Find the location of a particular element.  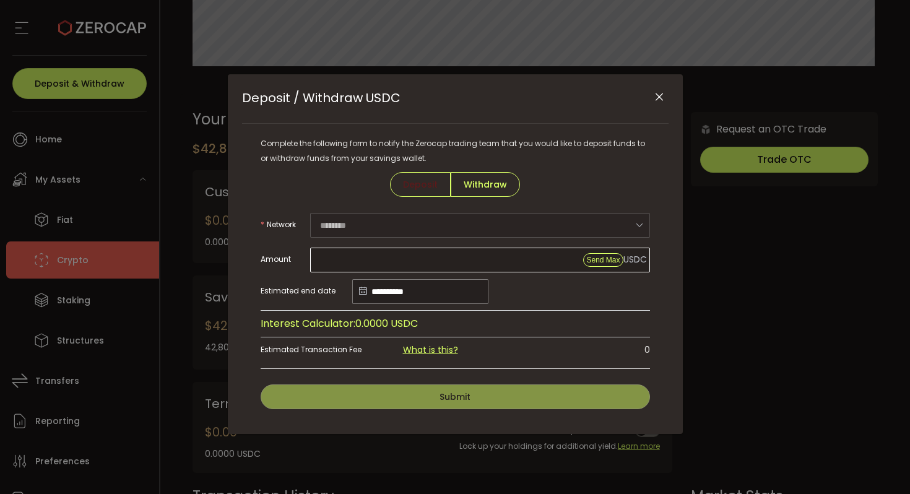

span: Withdraw is located at coordinates (485, 184).